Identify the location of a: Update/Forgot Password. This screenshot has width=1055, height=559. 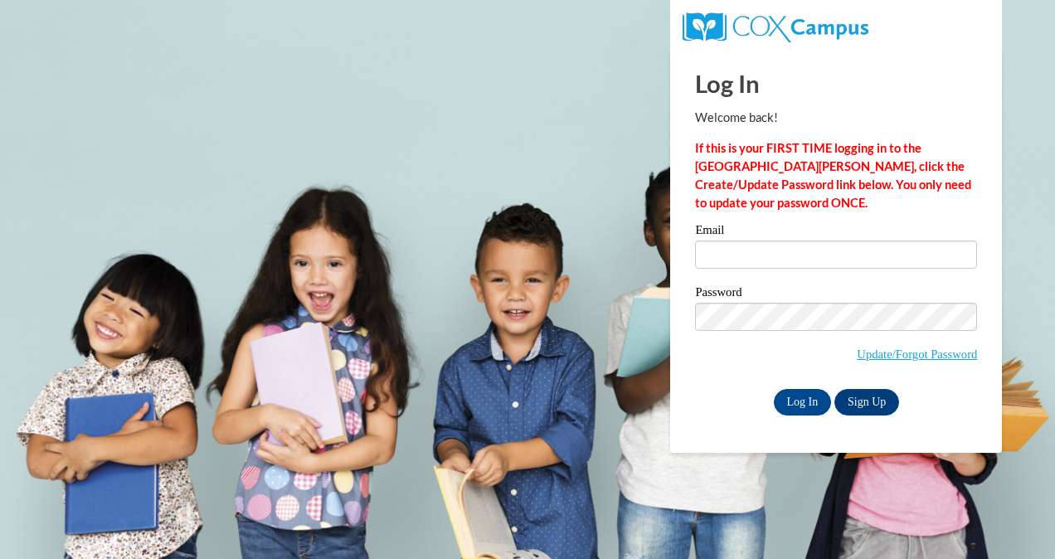
(916, 354).